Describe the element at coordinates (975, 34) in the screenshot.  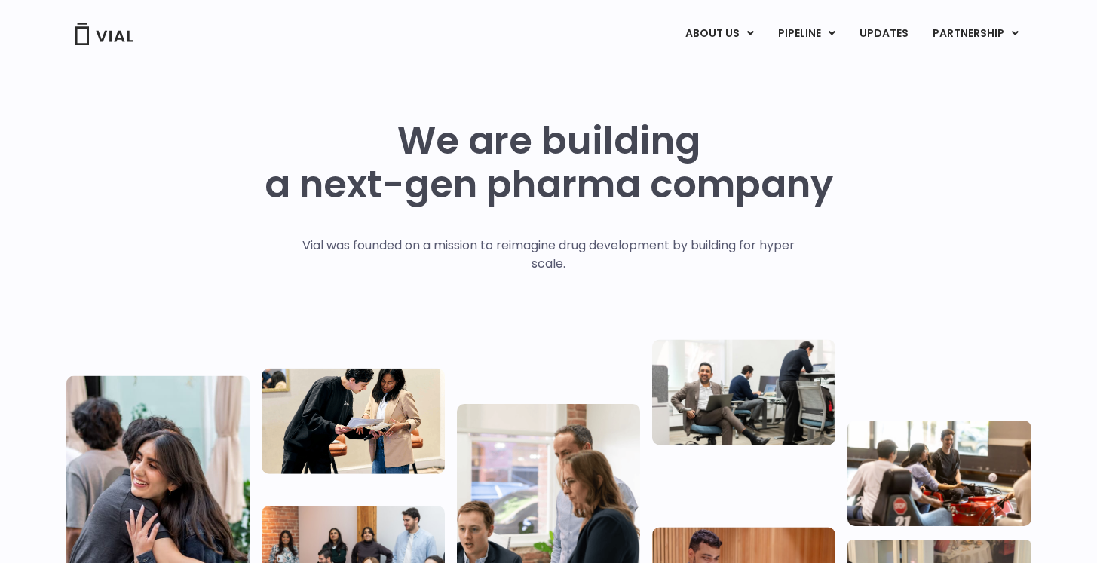
I see `a: PARTNERSHIPMenu Toggle` at that location.